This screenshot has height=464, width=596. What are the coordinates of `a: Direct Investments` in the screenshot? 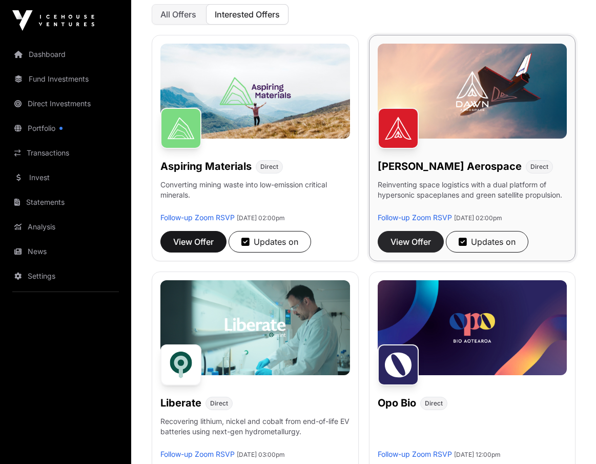 It's located at (66, 104).